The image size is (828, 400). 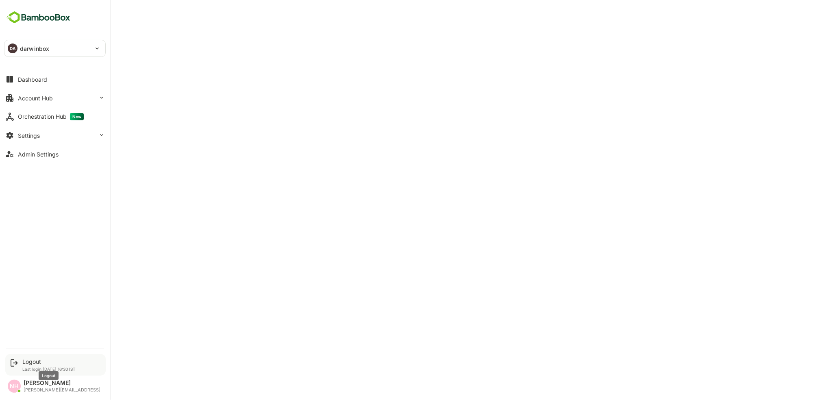 I want to click on button: Orchestration HubNew, so click(x=55, y=117).